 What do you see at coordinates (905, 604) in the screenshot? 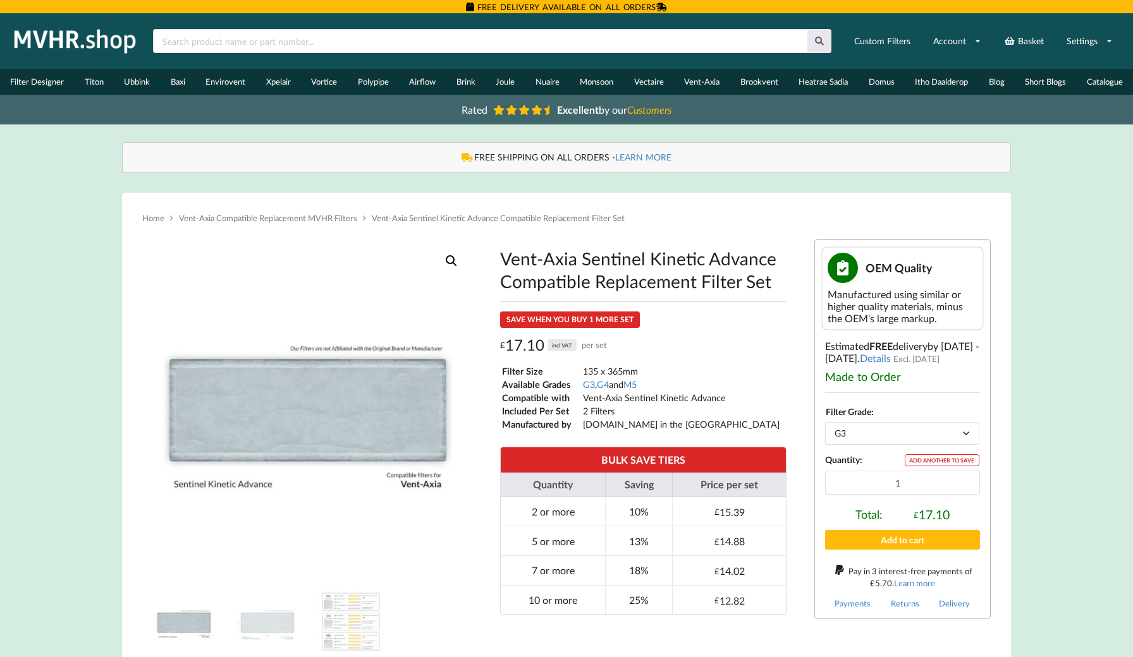
I see `a: Returns` at bounding box center [905, 604].